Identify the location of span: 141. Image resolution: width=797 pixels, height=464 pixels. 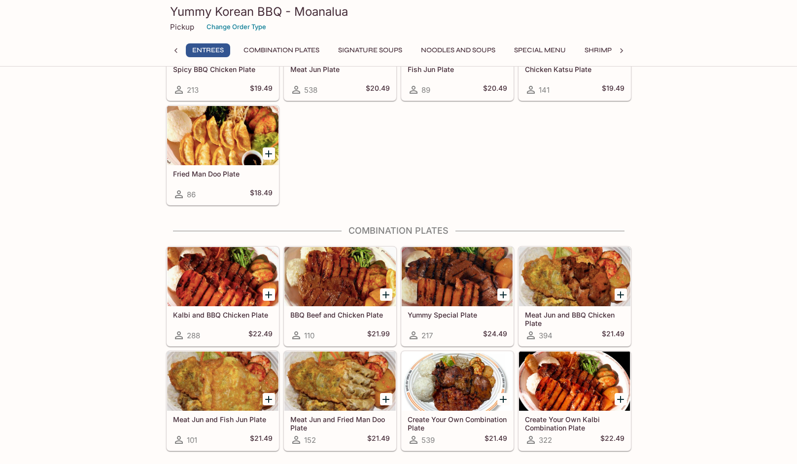
(544, 90).